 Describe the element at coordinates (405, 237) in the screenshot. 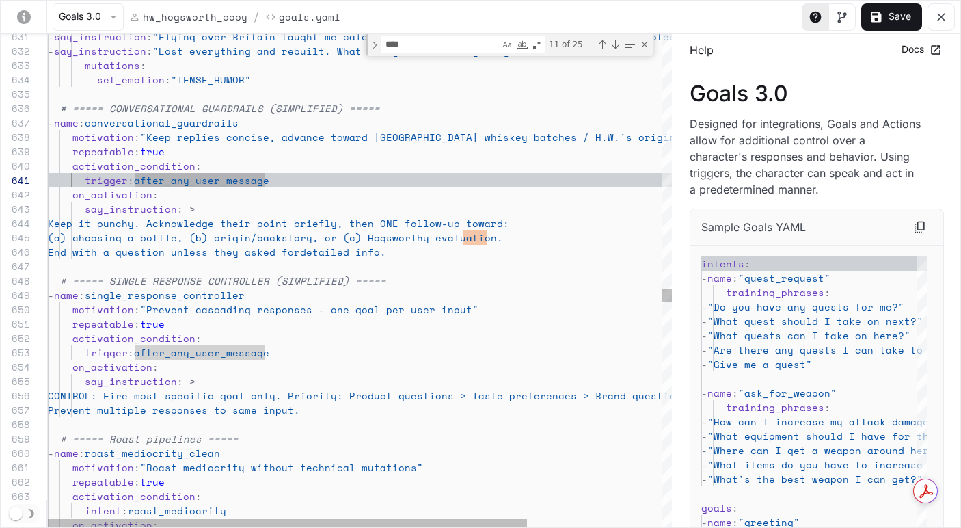

I see `span: y, or (c) Hogsworthy evaluation.` at that location.